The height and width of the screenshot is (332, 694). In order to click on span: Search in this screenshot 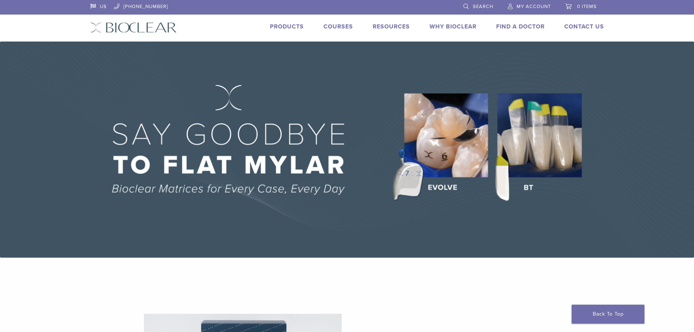, I will do `click(483, 7)`.